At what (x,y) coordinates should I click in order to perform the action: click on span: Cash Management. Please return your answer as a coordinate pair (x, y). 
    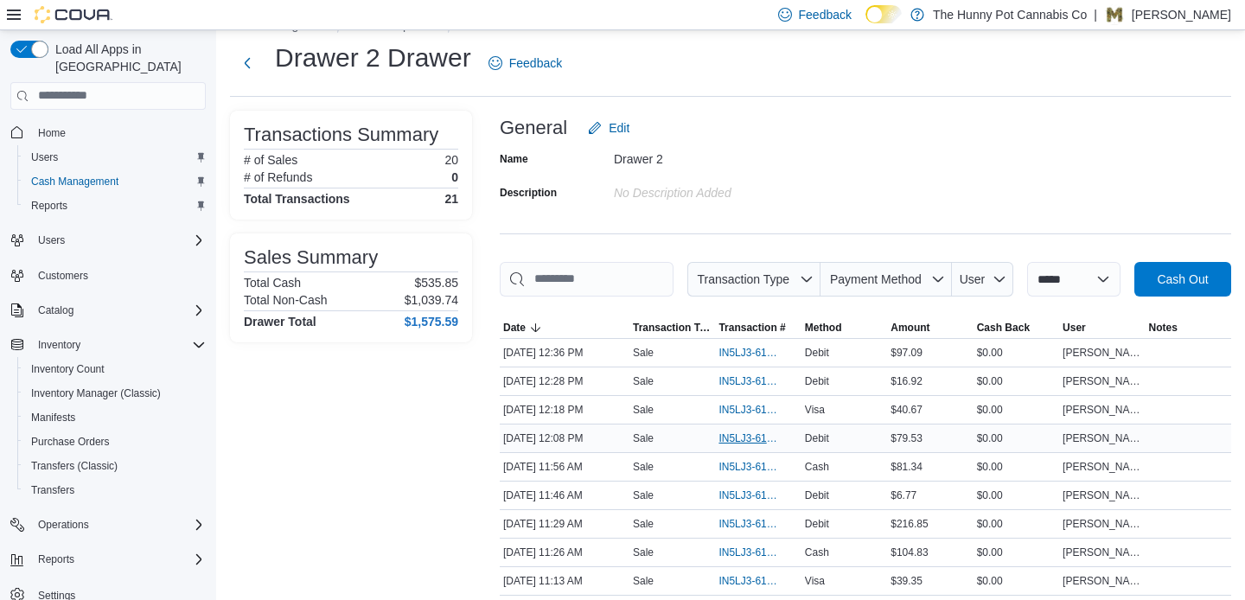
    Looking at the image, I should click on (74, 182).